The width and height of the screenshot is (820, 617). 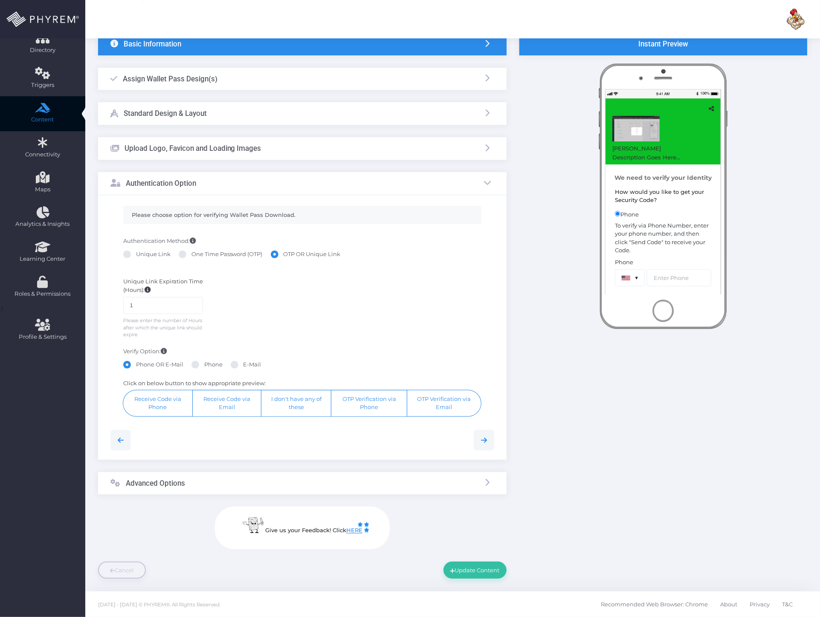 I want to click on span: Privacy, so click(x=759, y=604).